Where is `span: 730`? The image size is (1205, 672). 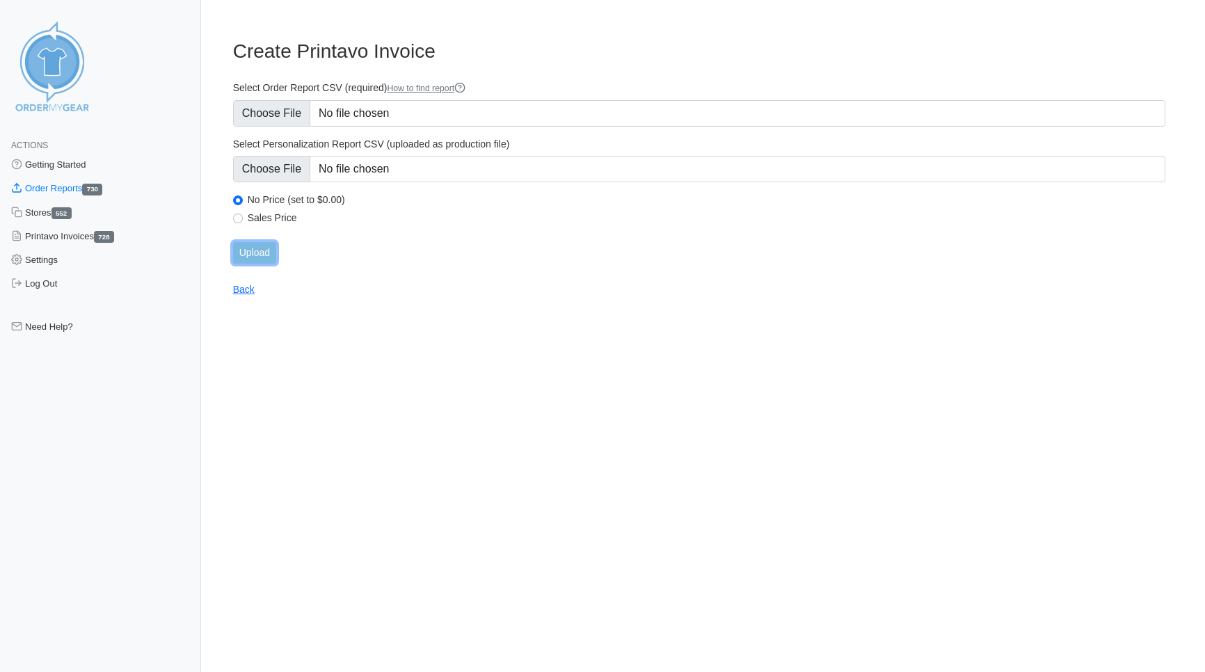
span: 730 is located at coordinates (92, 189).